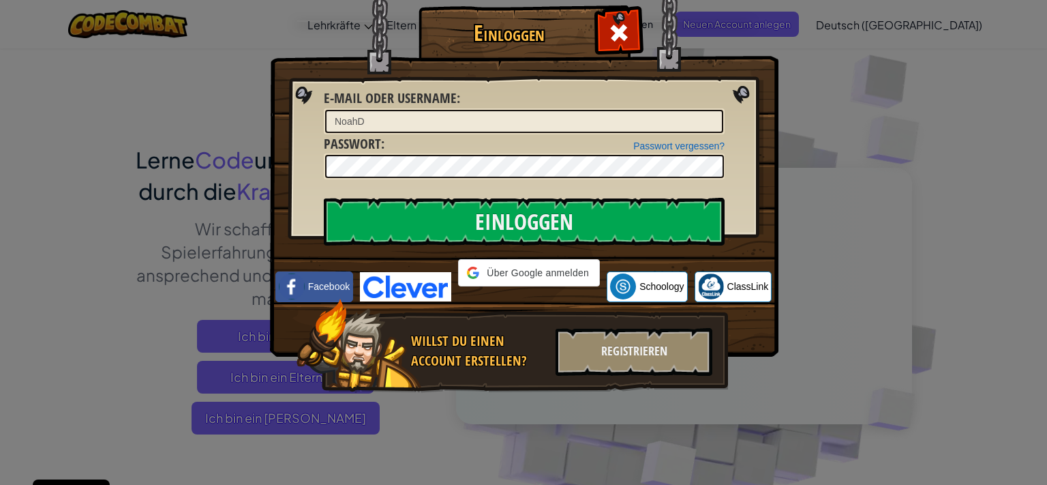 Image resolution: width=1047 pixels, height=485 pixels. I want to click on a: Passwort vergessen?, so click(679, 146).